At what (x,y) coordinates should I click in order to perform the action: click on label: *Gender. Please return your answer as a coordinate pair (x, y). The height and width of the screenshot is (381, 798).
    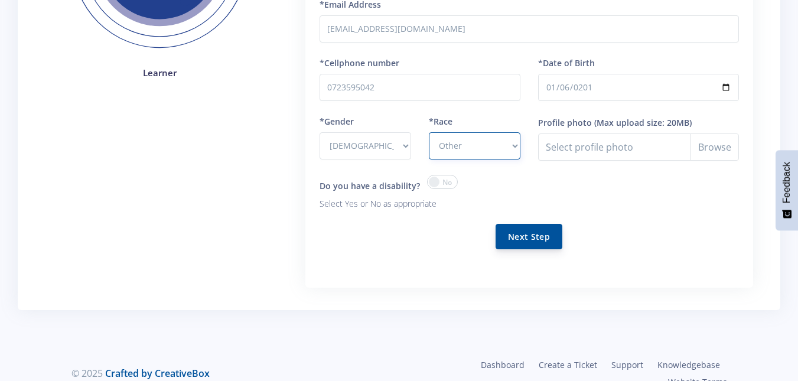
    Looking at the image, I should click on (337, 121).